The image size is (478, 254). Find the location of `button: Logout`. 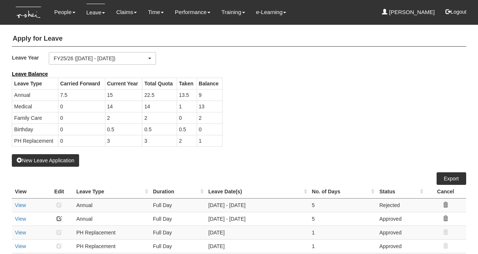

button: Logout is located at coordinates (455, 12).